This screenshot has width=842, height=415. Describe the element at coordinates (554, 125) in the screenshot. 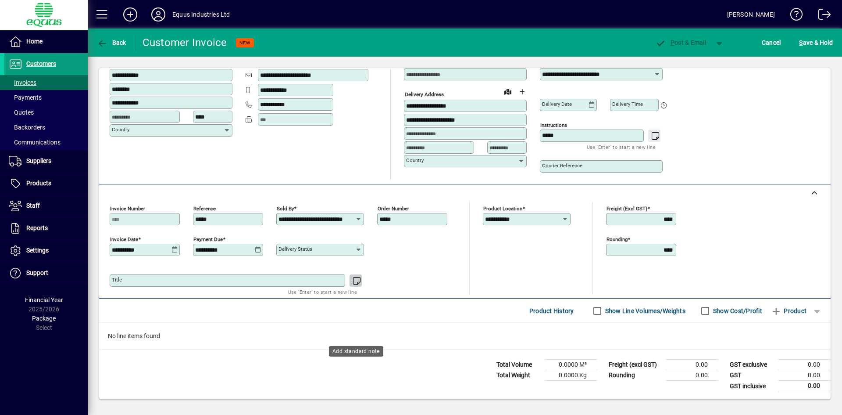

I see `mat-label: Instructions` at that location.